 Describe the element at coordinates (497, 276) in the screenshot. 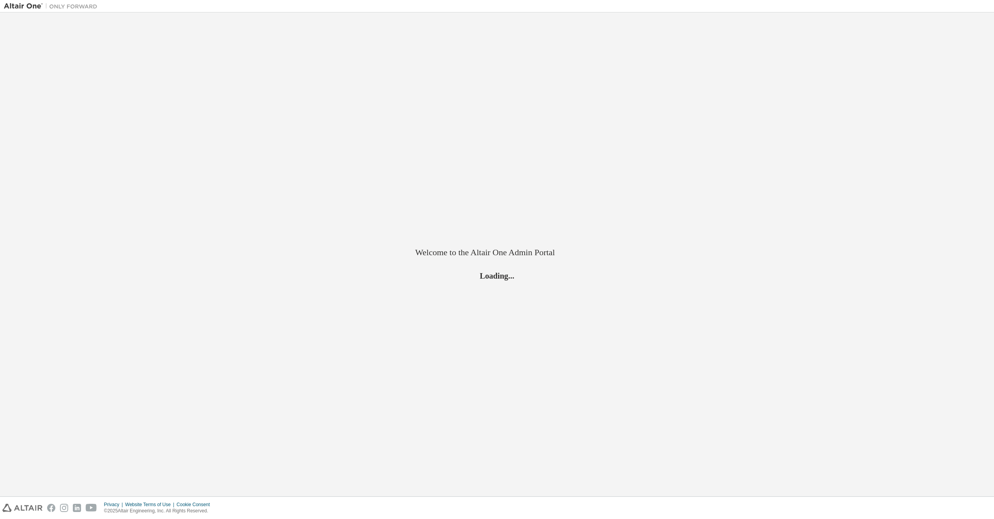

I see `h2: Loading...` at that location.